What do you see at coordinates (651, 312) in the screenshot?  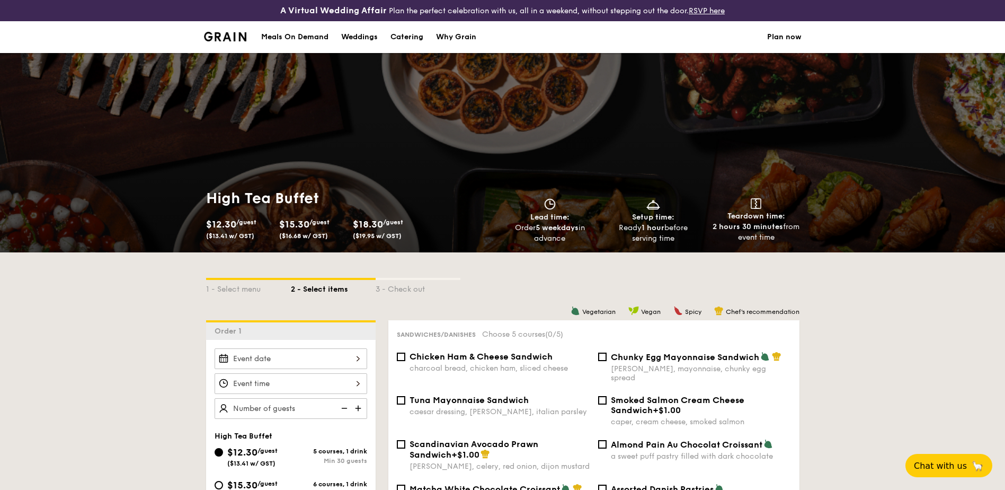 I see `span: Vegan` at bounding box center [651, 312].